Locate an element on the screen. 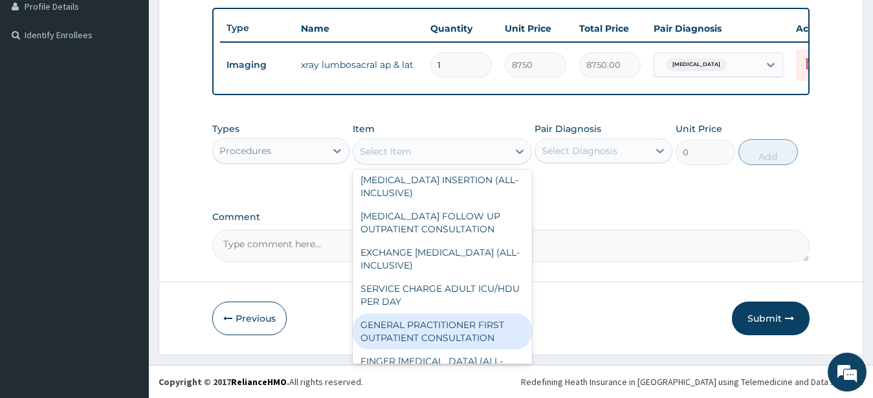 This screenshot has height=398, width=873. strong: Copyright © 2017 . is located at coordinates (224, 382).